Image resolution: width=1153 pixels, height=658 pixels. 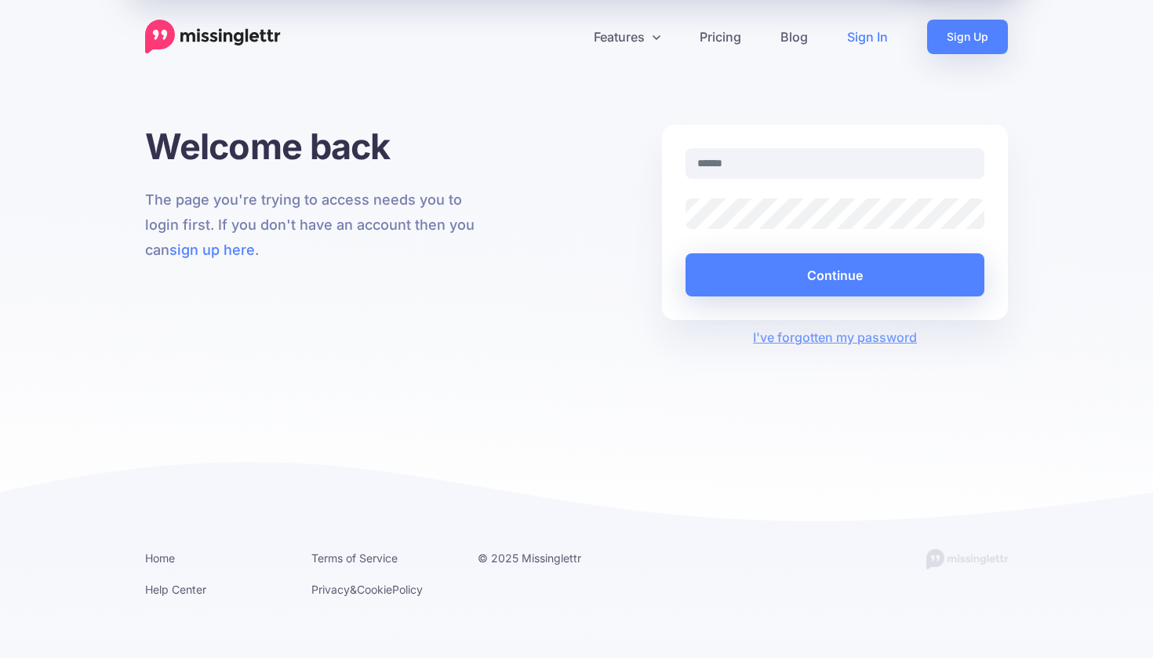 What do you see at coordinates (794, 37) in the screenshot?
I see `a: Blog` at bounding box center [794, 37].